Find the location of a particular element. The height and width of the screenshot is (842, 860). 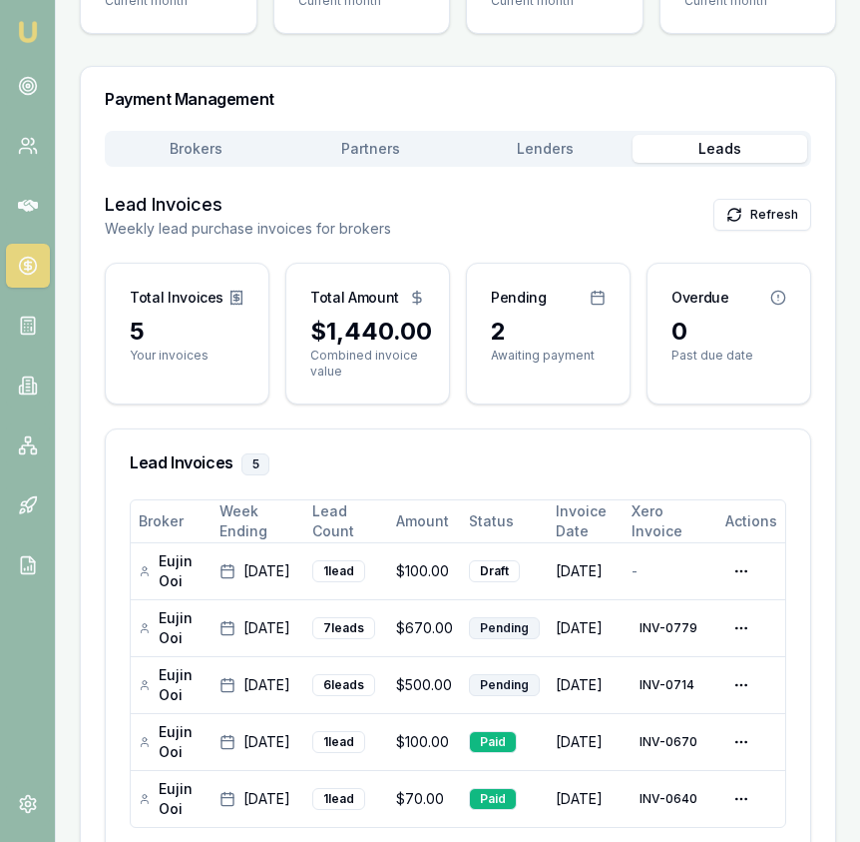

th: Amount is located at coordinates (424, 521).